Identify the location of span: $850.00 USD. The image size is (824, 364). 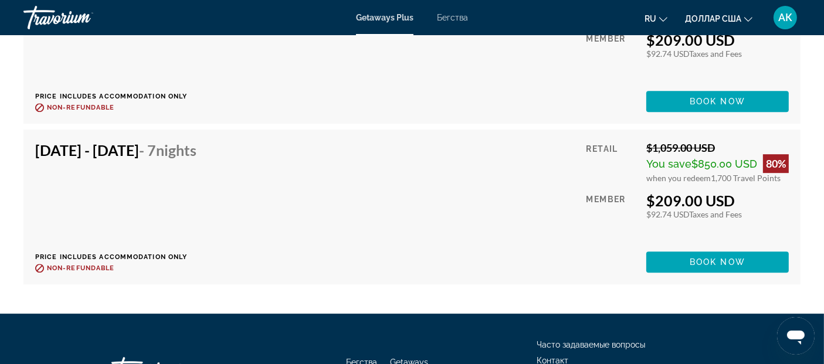
(724, 164).